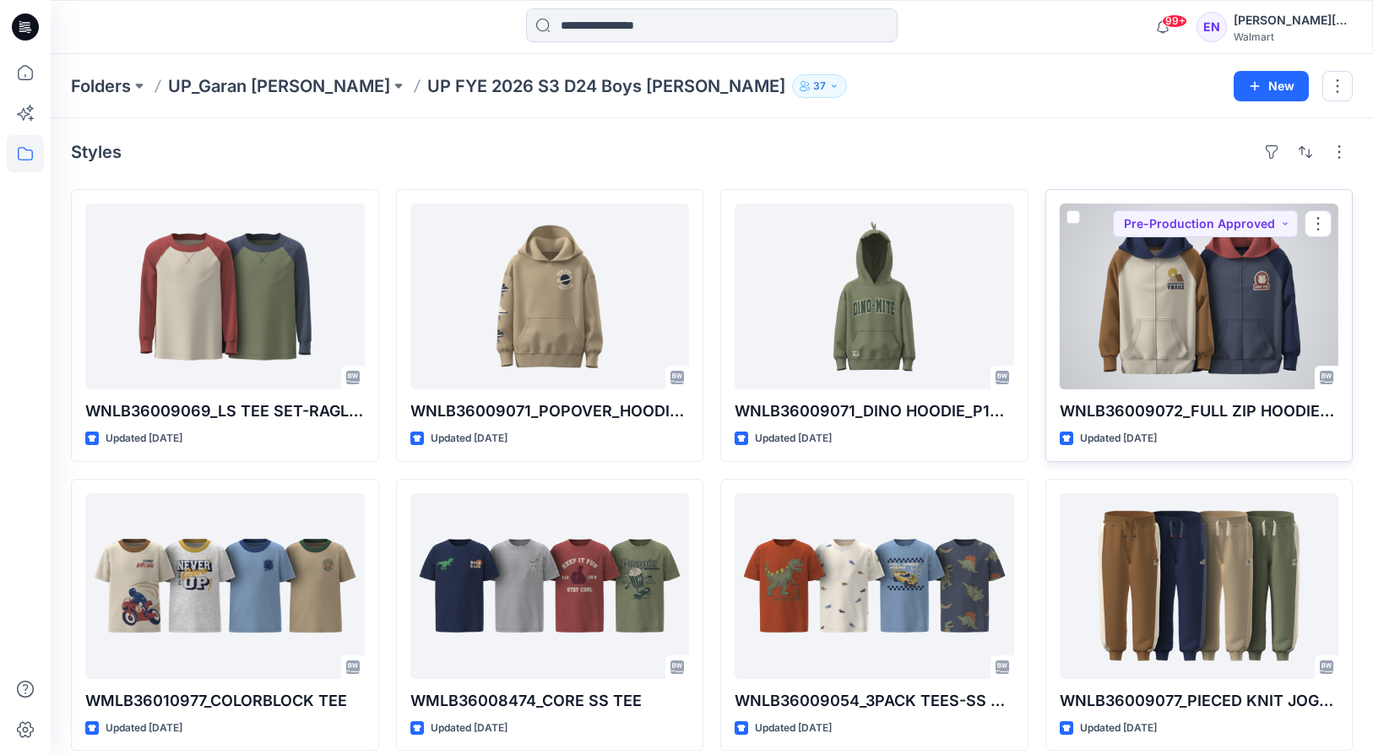 Image resolution: width=1373 pixels, height=755 pixels. What do you see at coordinates (1199, 296) in the screenshot?
I see `a: WNLB36009072_FULL ZIP HOODIE_P1015` at bounding box center [1199, 296].